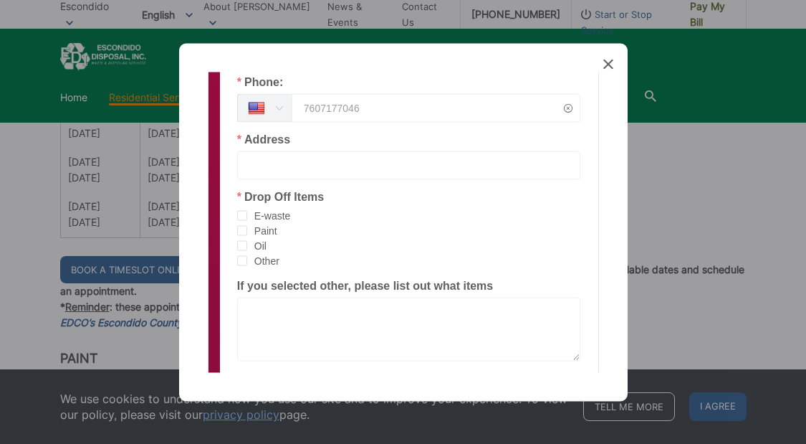 Image resolution: width=806 pixels, height=444 pixels. What do you see at coordinates (260, 82) in the screenshot?
I see `label: Phone:` at bounding box center [260, 82].